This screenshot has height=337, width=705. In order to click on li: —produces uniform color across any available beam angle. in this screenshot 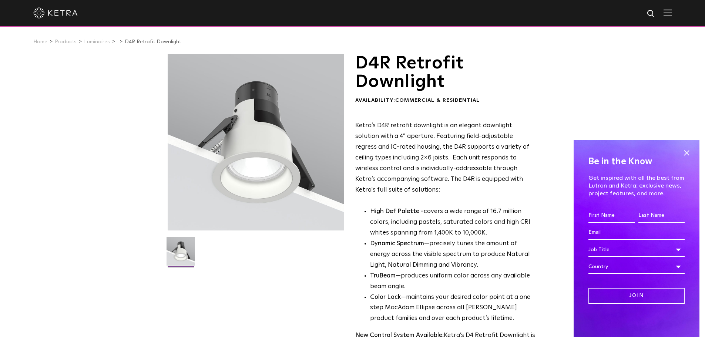, I will do `click(452, 282)`.